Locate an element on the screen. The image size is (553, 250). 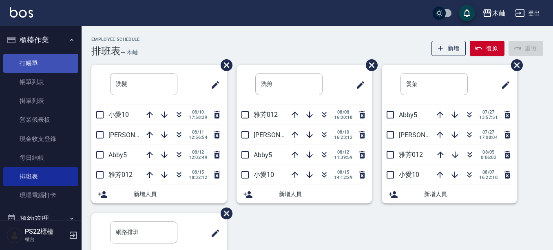
h6: — 木屾 is located at coordinates (129, 52).